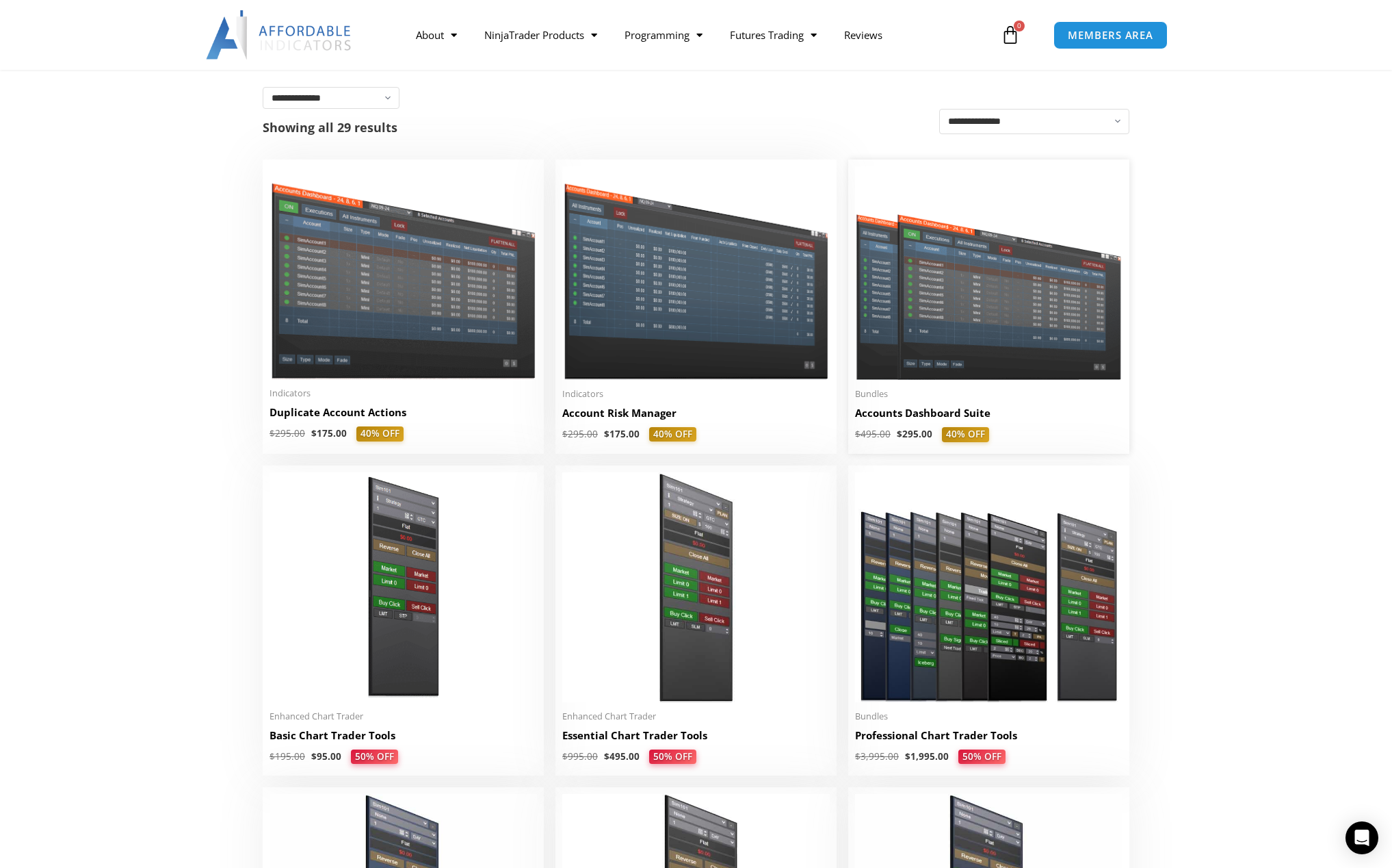  What do you see at coordinates (696, 413) in the screenshot?
I see `h2: Account Risk Manager` at bounding box center [696, 413].